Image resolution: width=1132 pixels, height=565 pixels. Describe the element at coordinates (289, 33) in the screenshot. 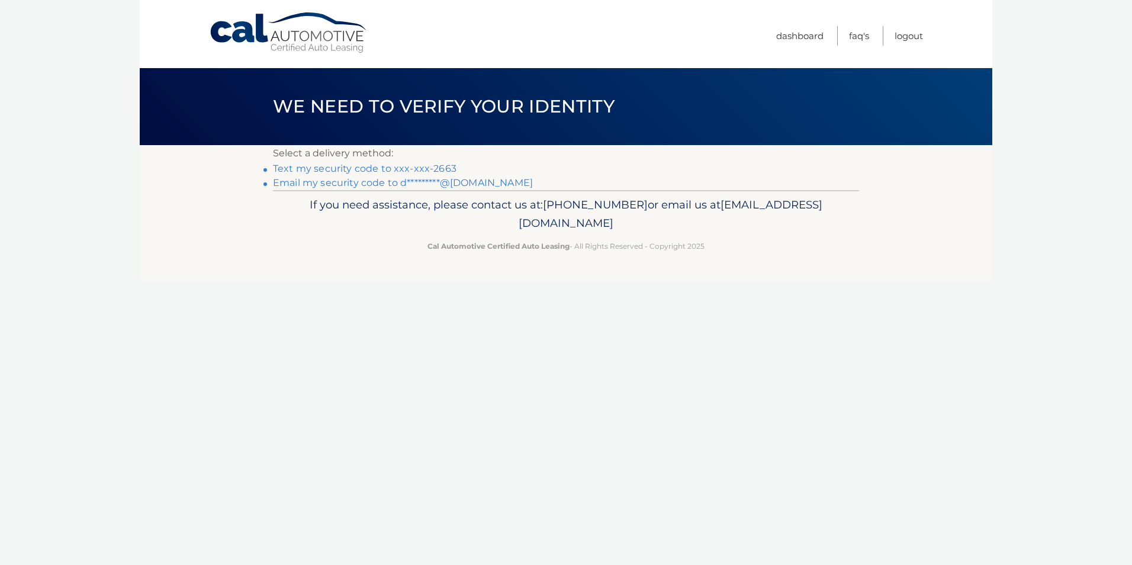

I see `a: Cal Automotive` at that location.